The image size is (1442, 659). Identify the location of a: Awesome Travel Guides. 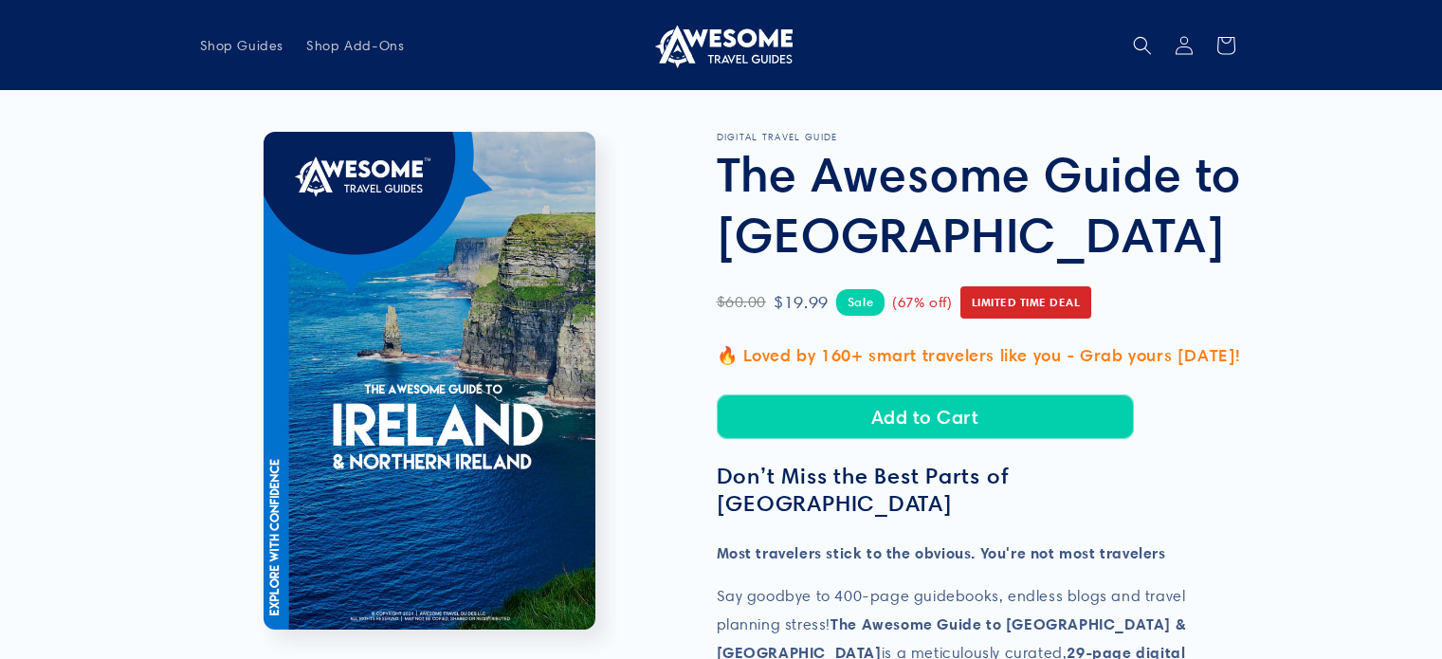
(721, 45).